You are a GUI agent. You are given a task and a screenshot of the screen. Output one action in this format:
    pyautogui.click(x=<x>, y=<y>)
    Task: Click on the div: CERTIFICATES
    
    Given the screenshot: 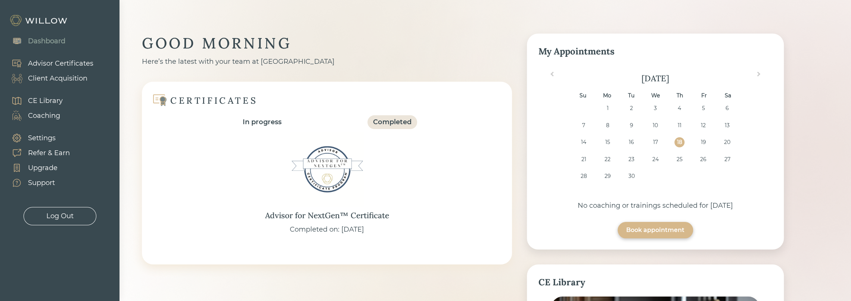 What is the action you would take?
    pyautogui.click(x=214, y=100)
    